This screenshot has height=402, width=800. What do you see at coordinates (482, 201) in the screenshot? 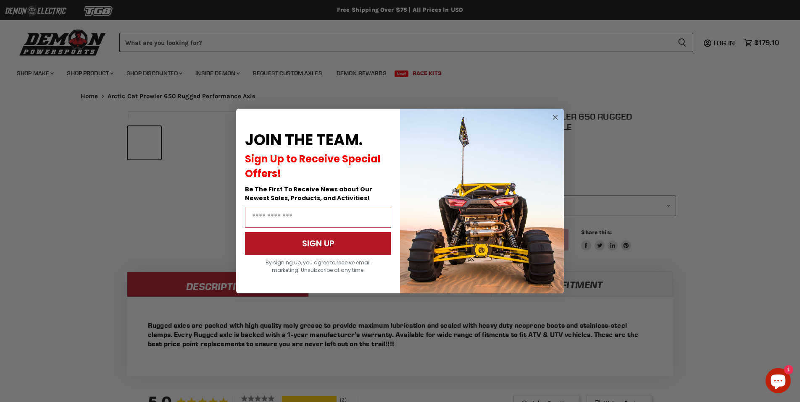
I see `img: a9095488-b6e7-41ba-879d-588abfab540b.jpeg` at bounding box center [482, 201].